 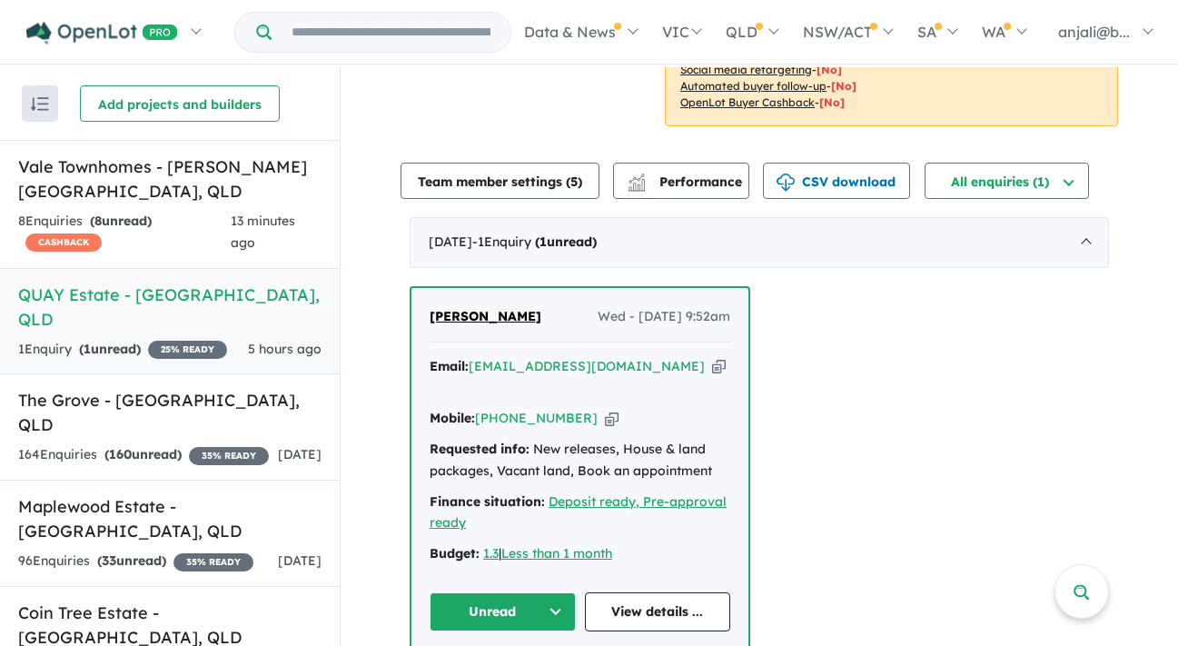 I want to click on img: bar-chart.svg, so click(x=637, y=184).